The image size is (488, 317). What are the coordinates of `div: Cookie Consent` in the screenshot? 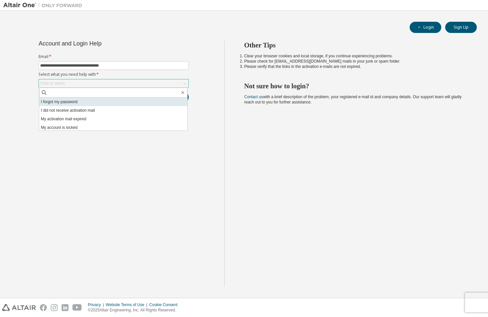 It's located at (165, 305).